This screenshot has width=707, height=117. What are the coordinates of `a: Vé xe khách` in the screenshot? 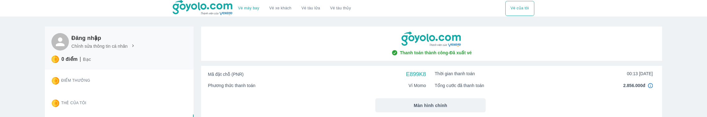 It's located at (280, 8).